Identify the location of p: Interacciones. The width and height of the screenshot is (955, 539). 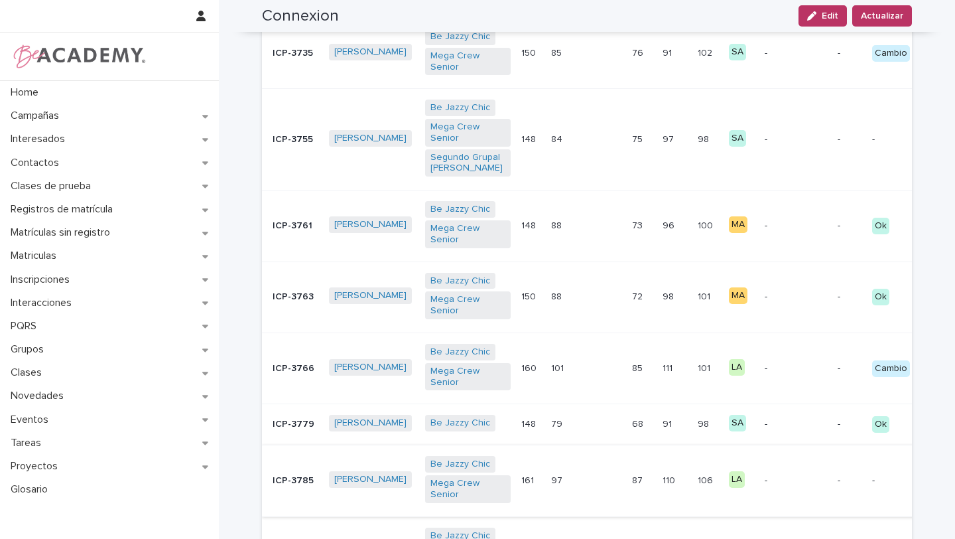
(44, 303).